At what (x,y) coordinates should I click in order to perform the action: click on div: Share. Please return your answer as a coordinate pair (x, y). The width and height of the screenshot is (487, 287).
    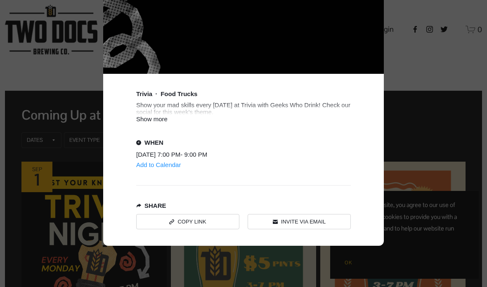
    Looking at the image, I should click on (155, 206).